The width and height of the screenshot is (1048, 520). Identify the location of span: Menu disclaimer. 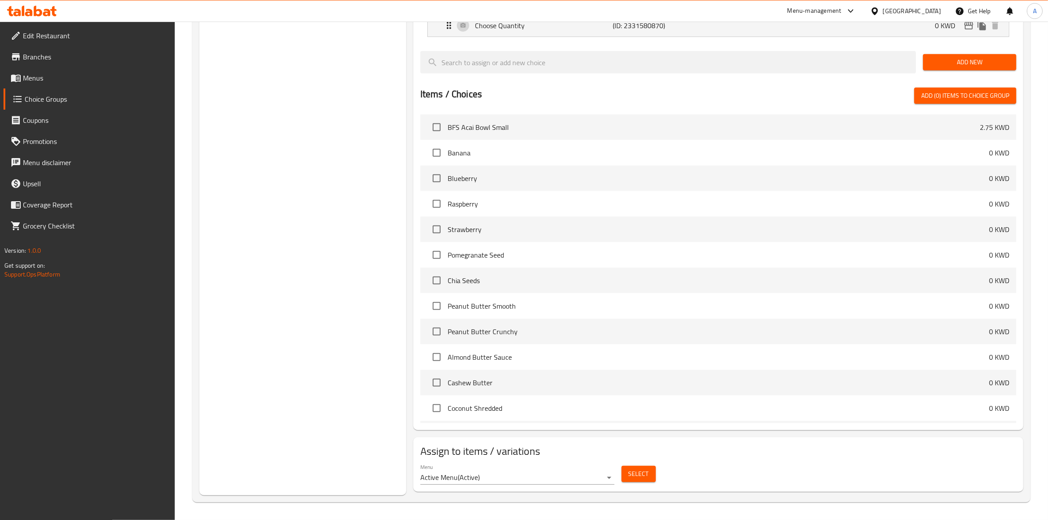
(96, 162).